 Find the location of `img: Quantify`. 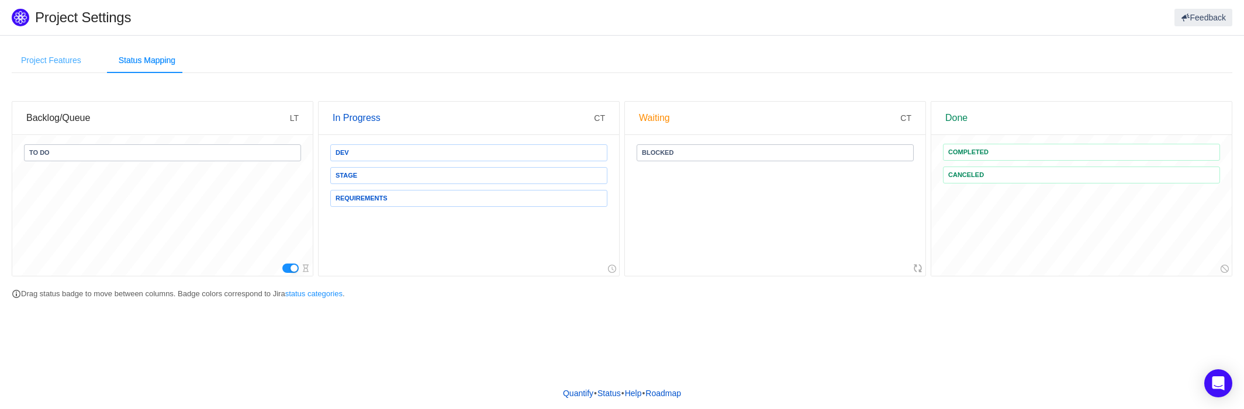

img: Quantify is located at coordinates (20, 18).